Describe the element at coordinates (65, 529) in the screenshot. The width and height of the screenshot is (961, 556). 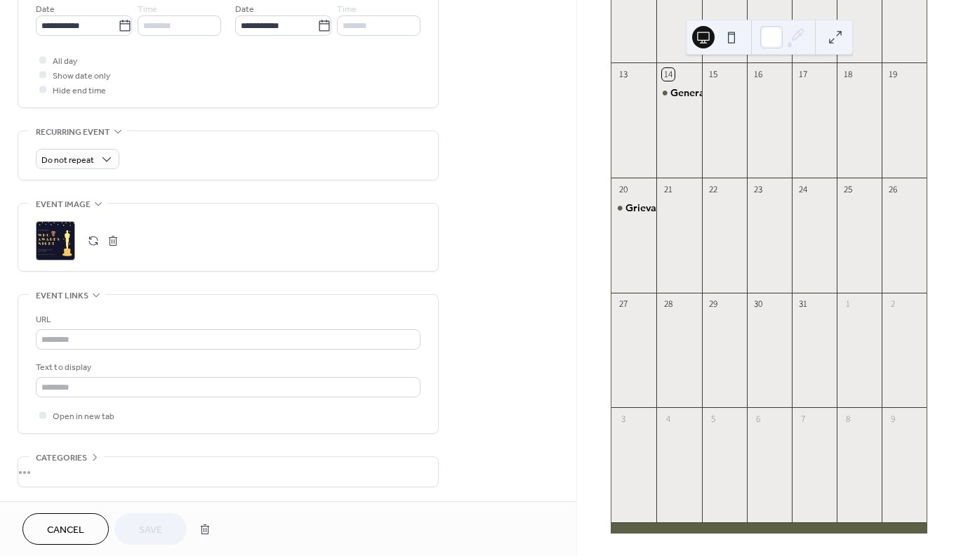
I see `button: Cancel` at that location.